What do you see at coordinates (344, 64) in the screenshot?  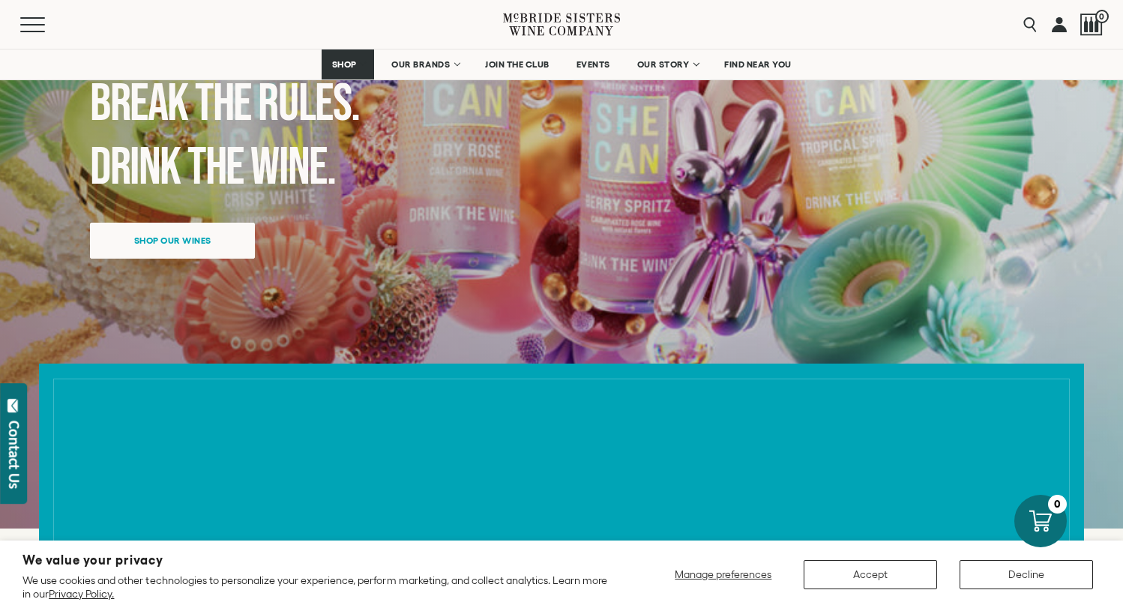 I see `span: SHOP` at bounding box center [344, 64].